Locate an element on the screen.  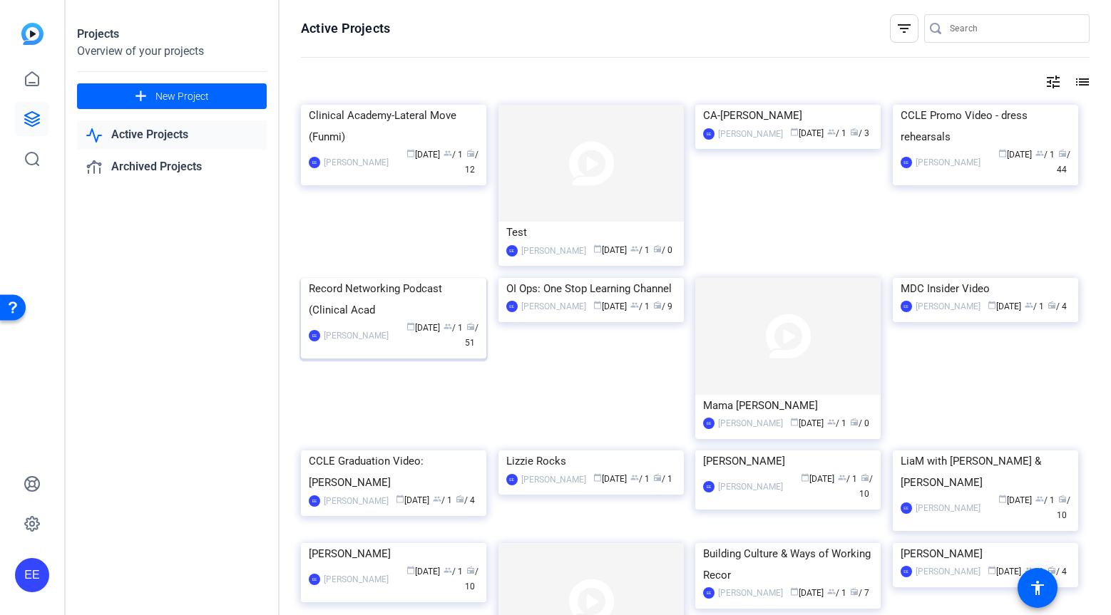
div: Overview of your projects is located at coordinates (172, 51).